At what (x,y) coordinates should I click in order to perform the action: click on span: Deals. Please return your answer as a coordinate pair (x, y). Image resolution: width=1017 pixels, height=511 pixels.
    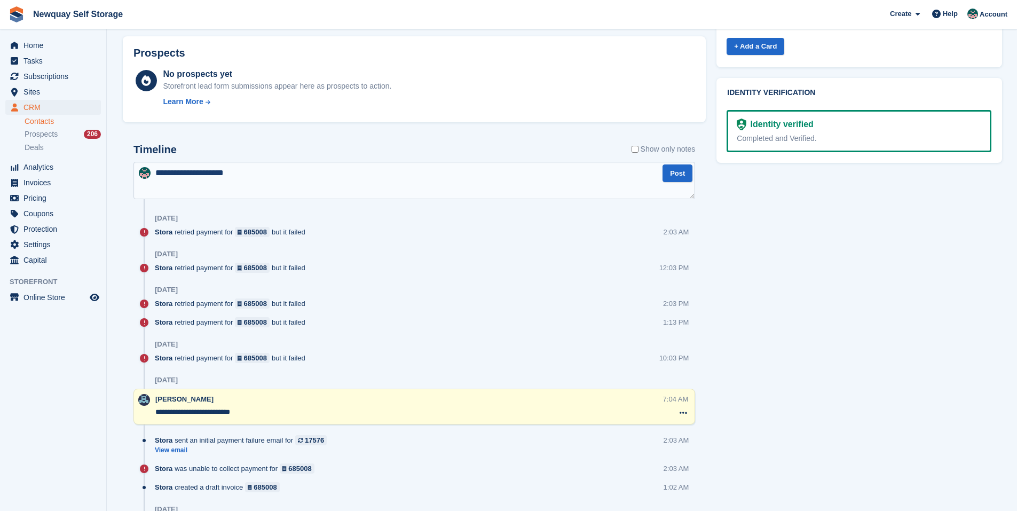
    Looking at the image, I should click on (34, 147).